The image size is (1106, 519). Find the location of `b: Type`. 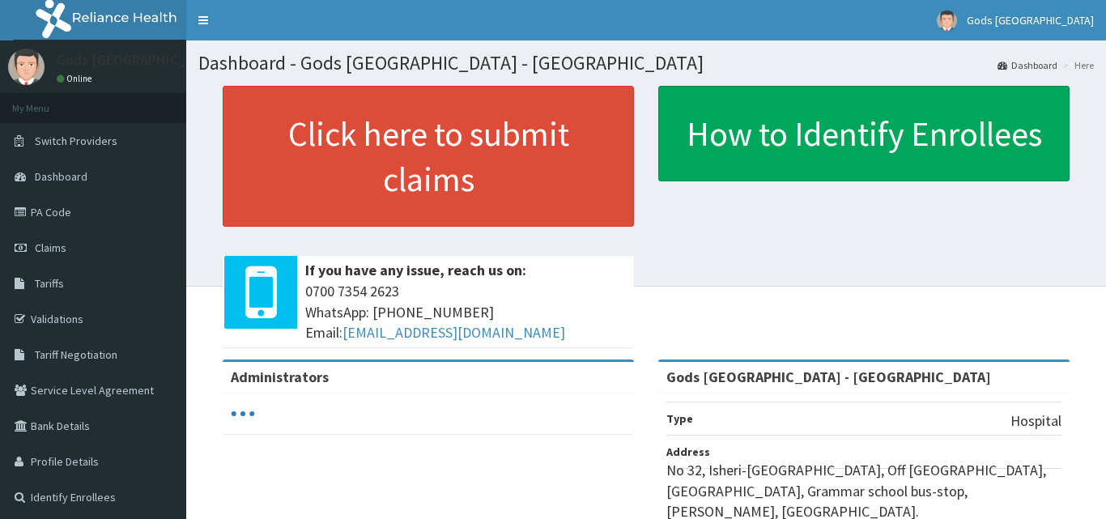

b: Type is located at coordinates (680, 419).